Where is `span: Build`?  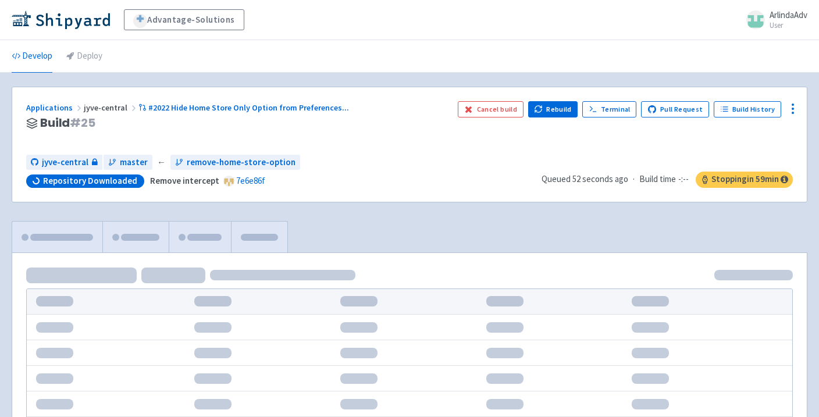
span: Build is located at coordinates (67, 123).